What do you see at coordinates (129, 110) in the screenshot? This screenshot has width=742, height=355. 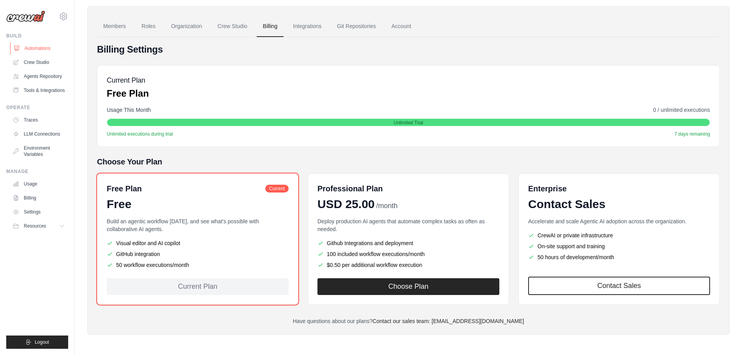 I see `span: Usage This Month` at bounding box center [129, 110].